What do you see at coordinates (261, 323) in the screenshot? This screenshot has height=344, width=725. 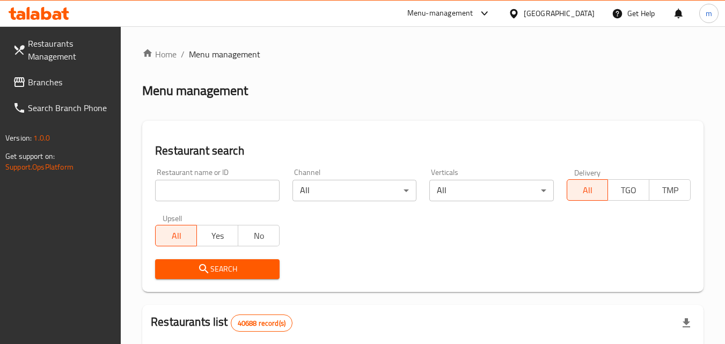 I see `div: Total records count` at bounding box center [261, 323].